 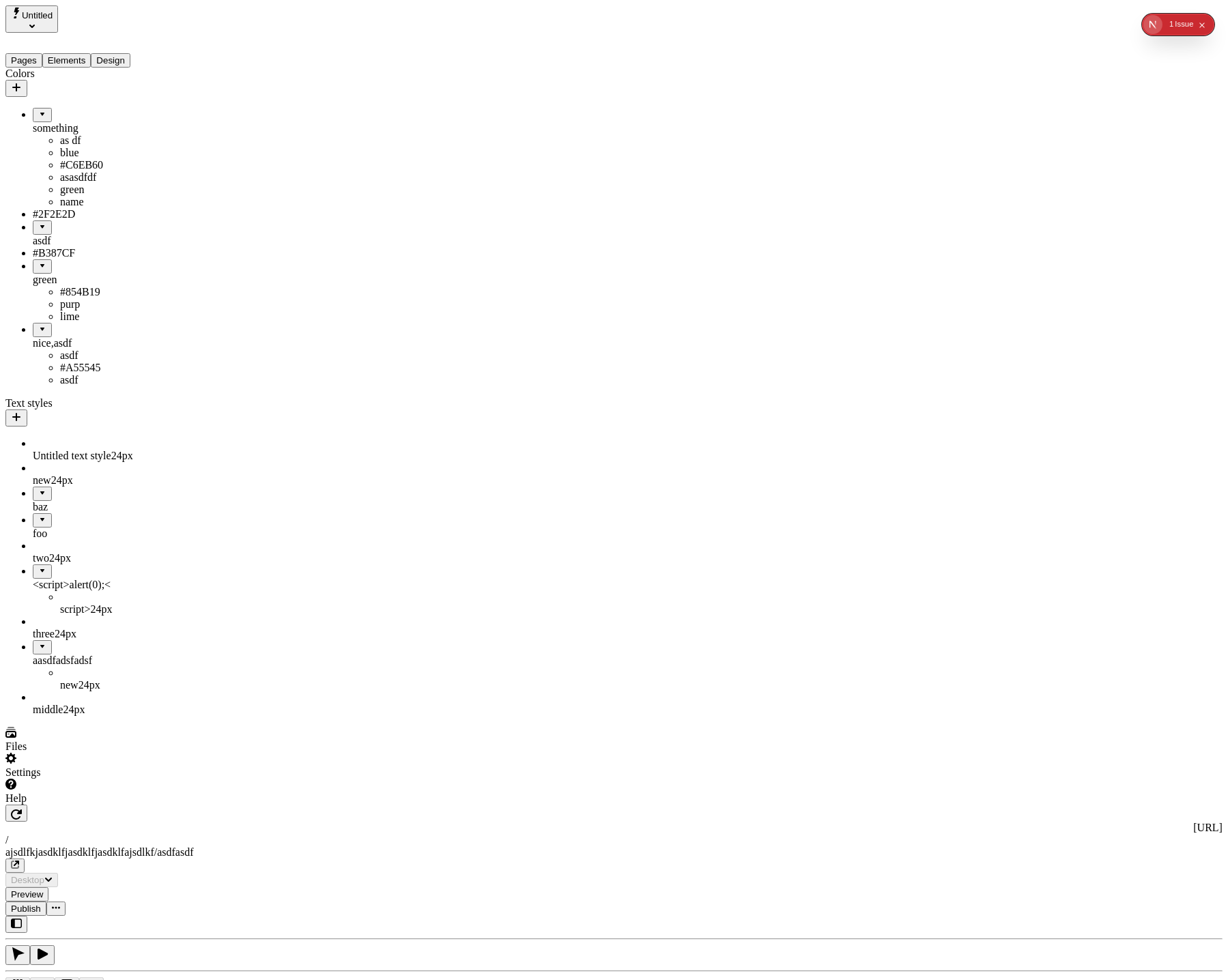 I want to click on span: Publish, so click(x=26, y=908).